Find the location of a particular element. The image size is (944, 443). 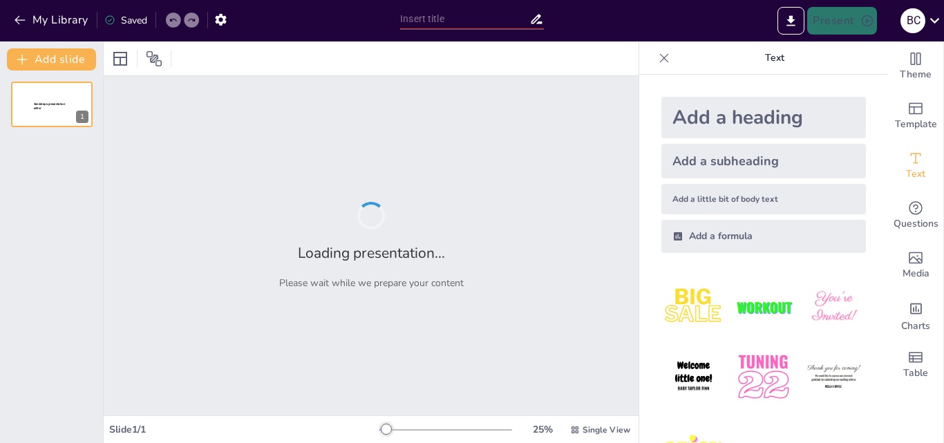

img: 6.jpeg is located at coordinates (833, 376).